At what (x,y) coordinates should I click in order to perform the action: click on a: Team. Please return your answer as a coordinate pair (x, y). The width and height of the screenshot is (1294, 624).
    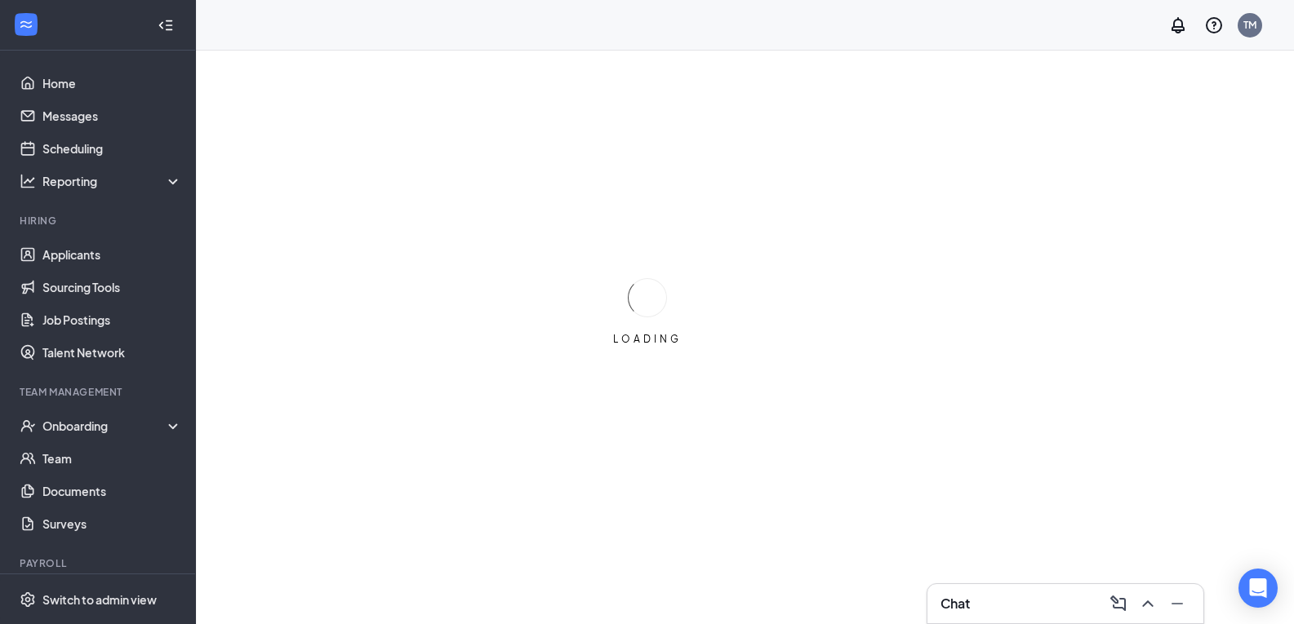
    Looking at the image, I should click on (112, 459).